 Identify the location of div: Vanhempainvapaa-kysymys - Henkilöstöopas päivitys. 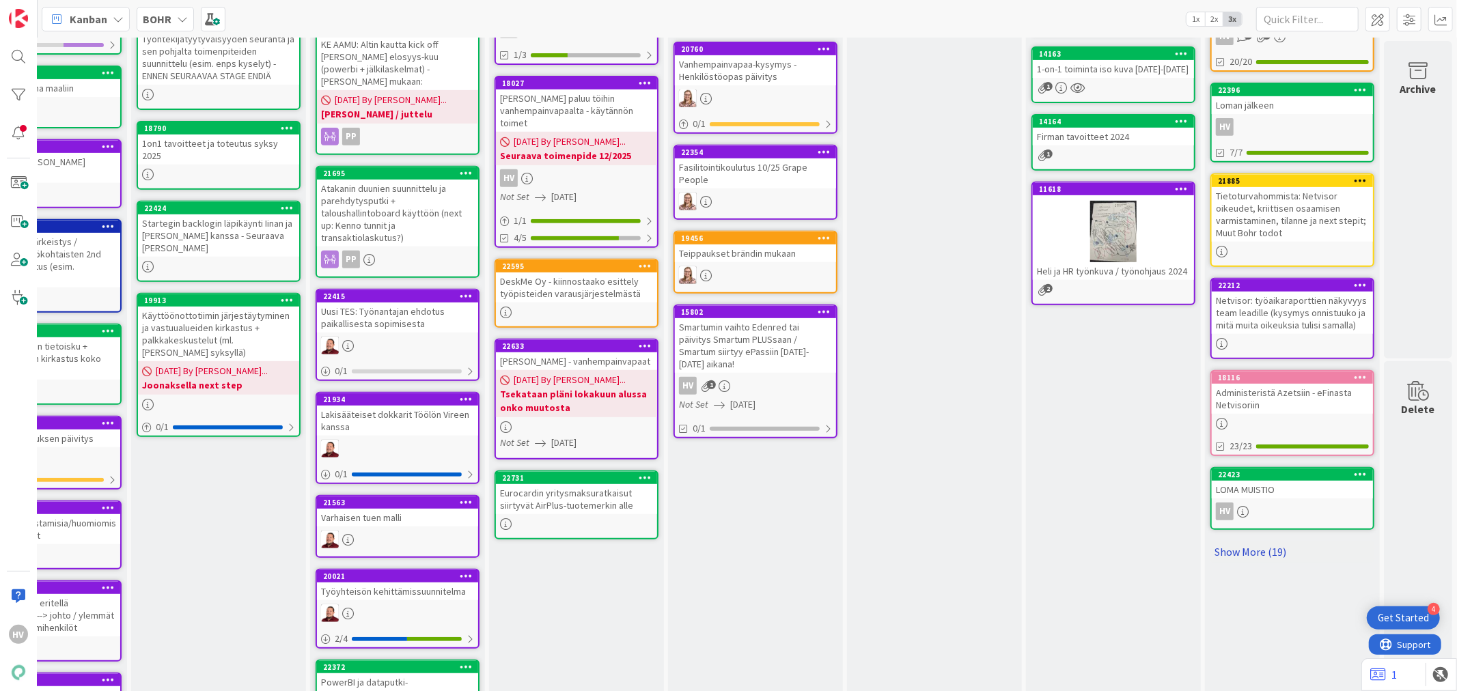
(756, 70).